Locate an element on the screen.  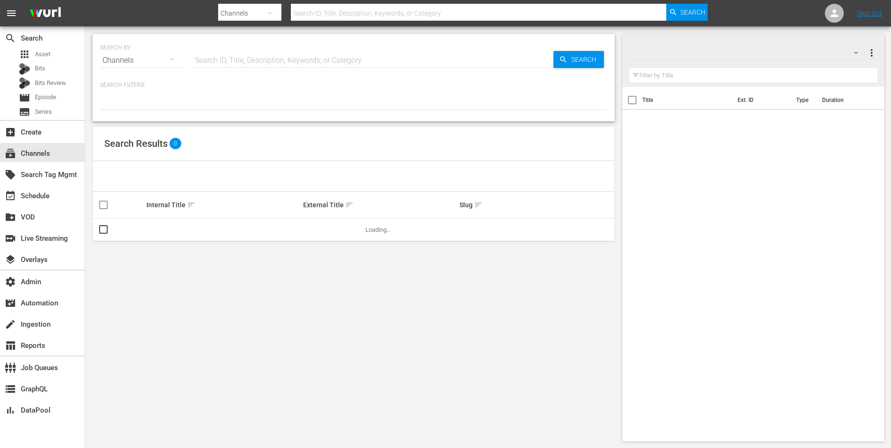
span: Live Streaming is located at coordinates (10, 238).